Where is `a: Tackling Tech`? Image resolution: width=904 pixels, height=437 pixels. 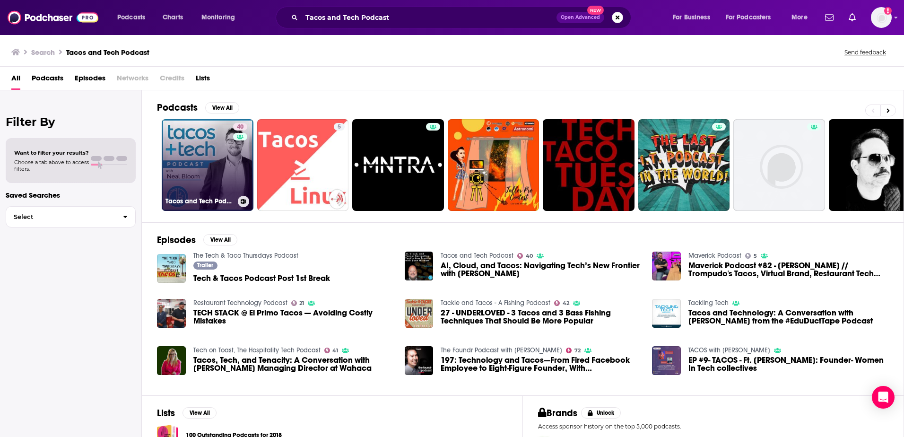
a: Tackling Tech is located at coordinates (708, 303).